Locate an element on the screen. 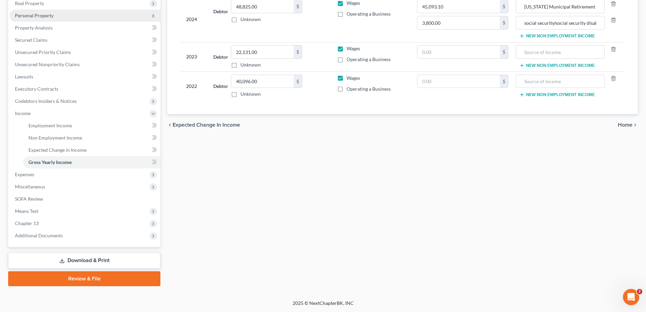  span: Expenses is located at coordinates (24, 174).